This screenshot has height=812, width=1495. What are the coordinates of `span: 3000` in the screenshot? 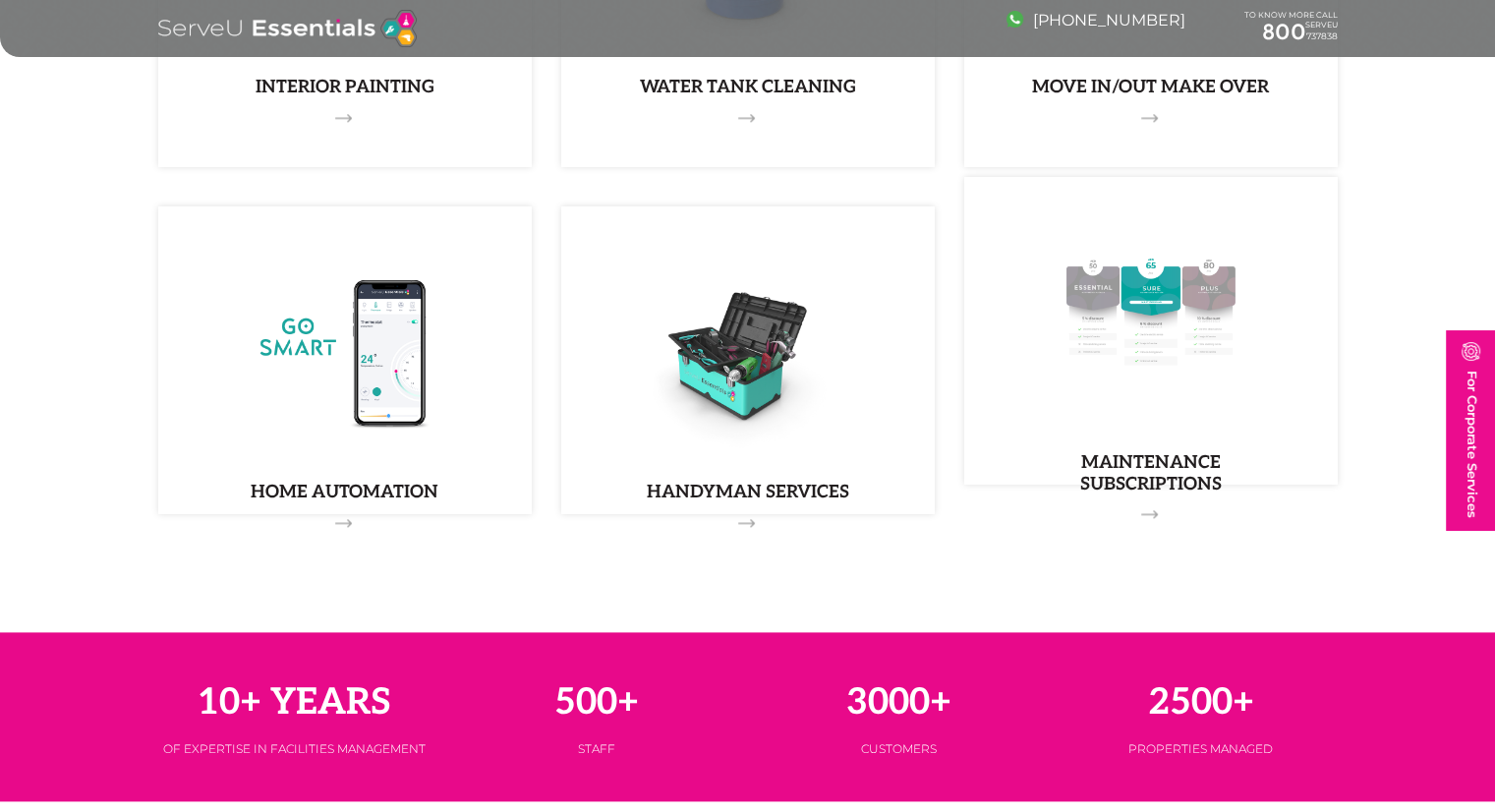 It's located at (888, 703).